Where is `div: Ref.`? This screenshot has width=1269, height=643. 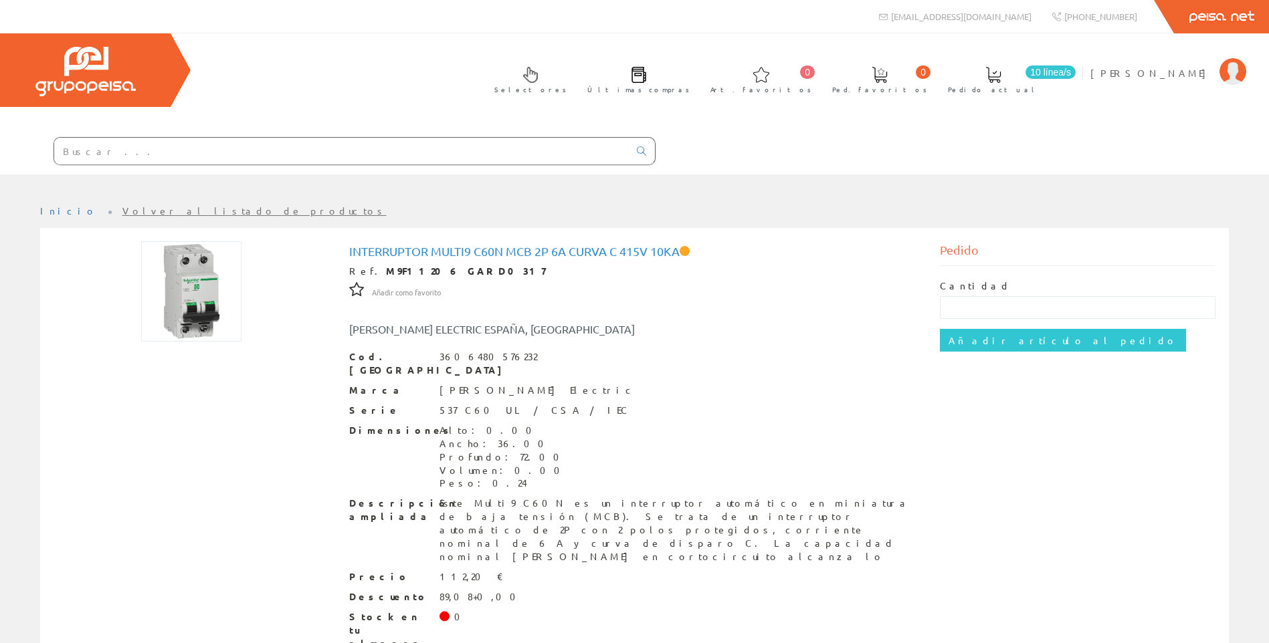 div: Ref. is located at coordinates (635, 272).